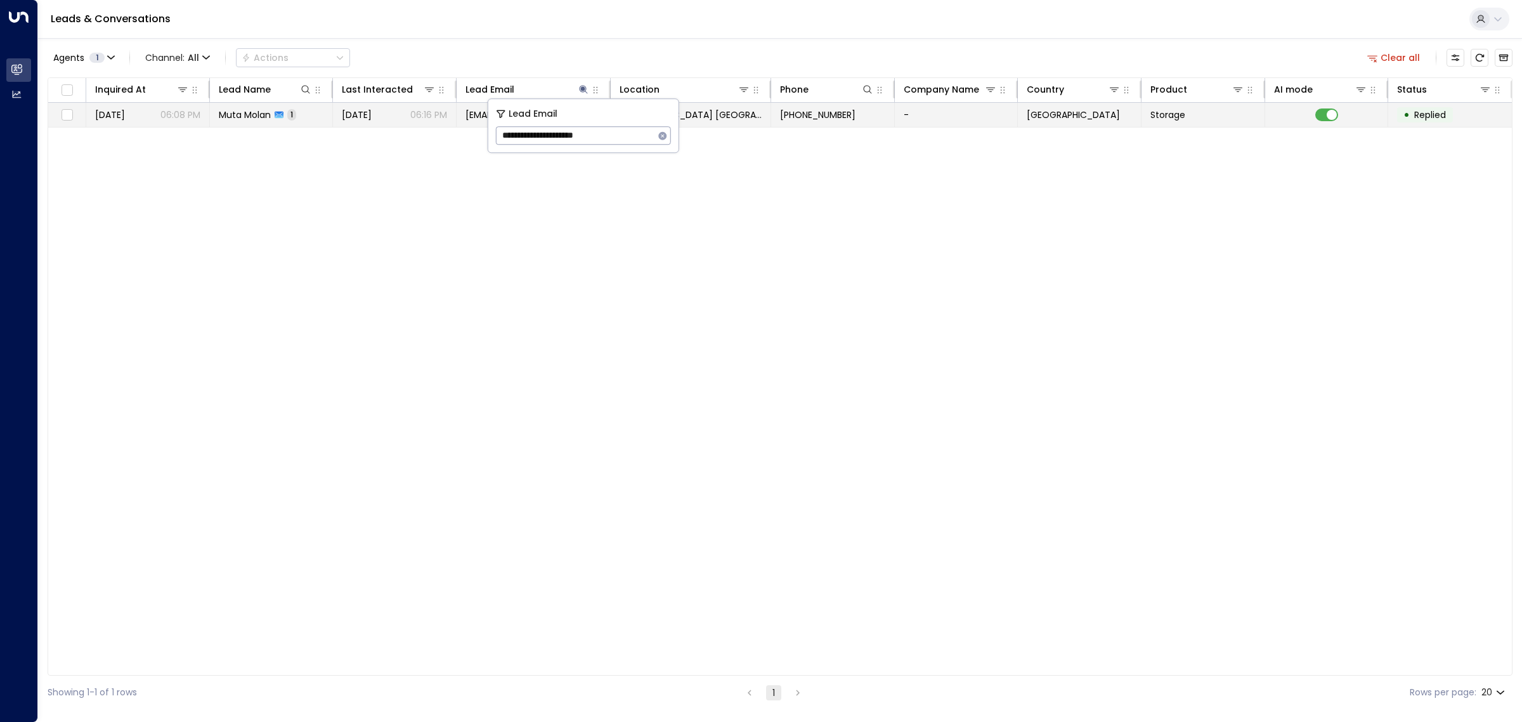  What do you see at coordinates (774, 692) in the screenshot?
I see `nav: pagination navigation` at bounding box center [774, 692].